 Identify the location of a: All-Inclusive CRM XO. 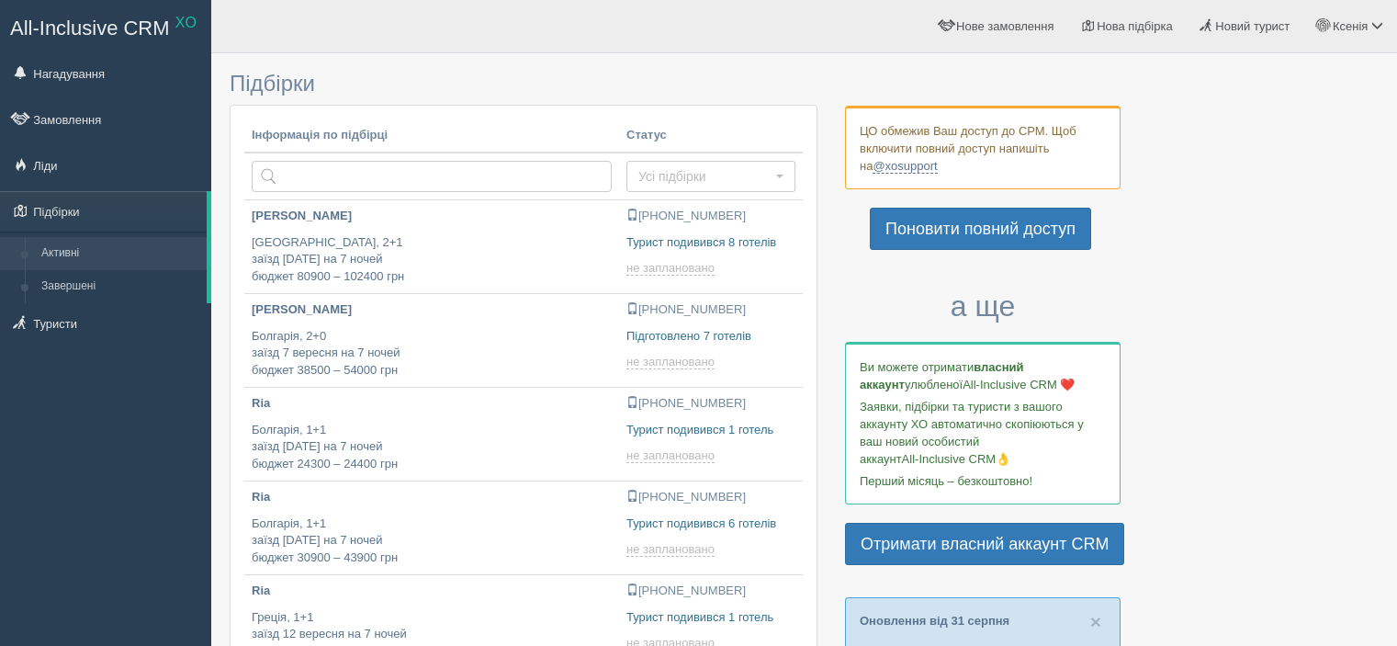
(106, 26).